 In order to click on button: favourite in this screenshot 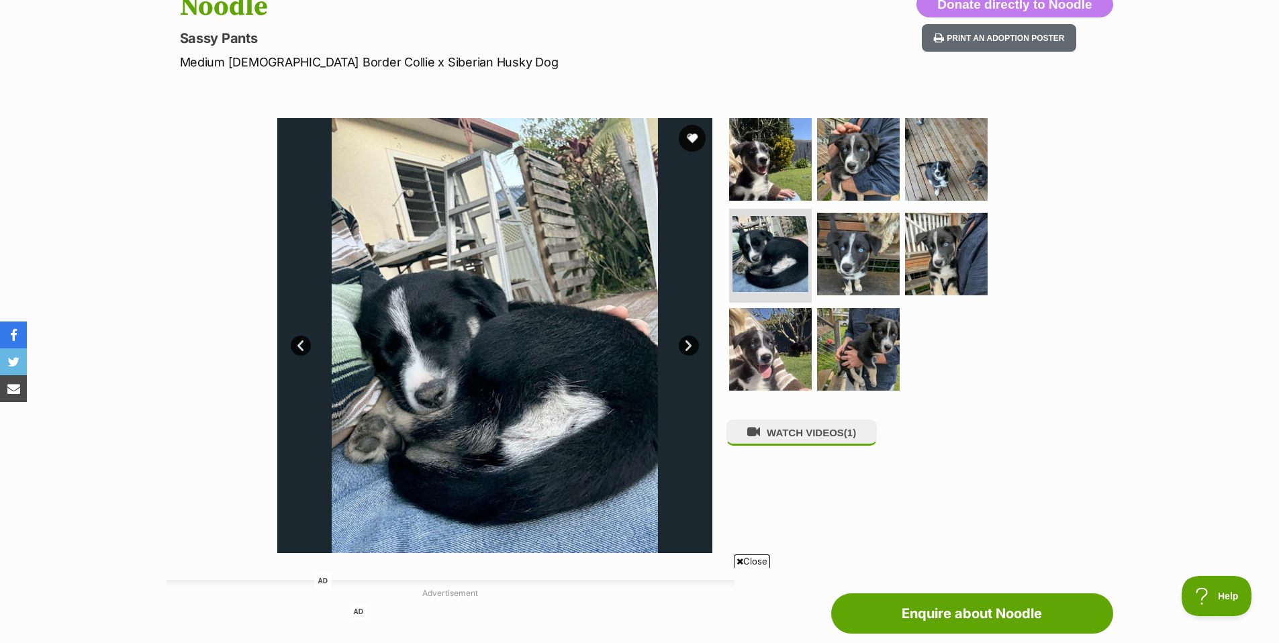, I will do `click(692, 138)`.